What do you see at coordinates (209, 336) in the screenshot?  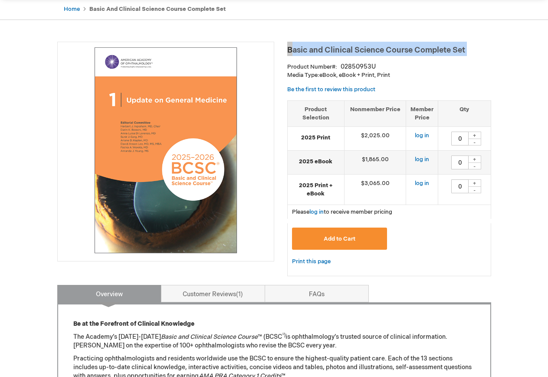 I see `em: Basic and Clinical Science Course` at bounding box center [209, 336].